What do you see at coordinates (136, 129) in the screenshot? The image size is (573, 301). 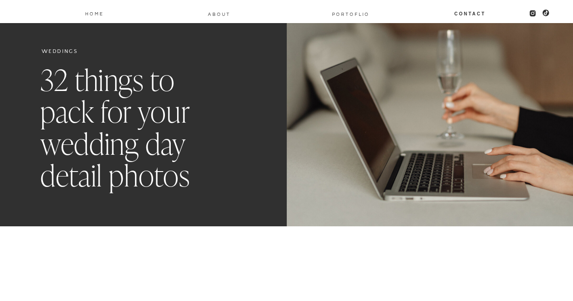 I see `h1: 32 things to pack for your wedding day detail photos` at bounding box center [136, 129].